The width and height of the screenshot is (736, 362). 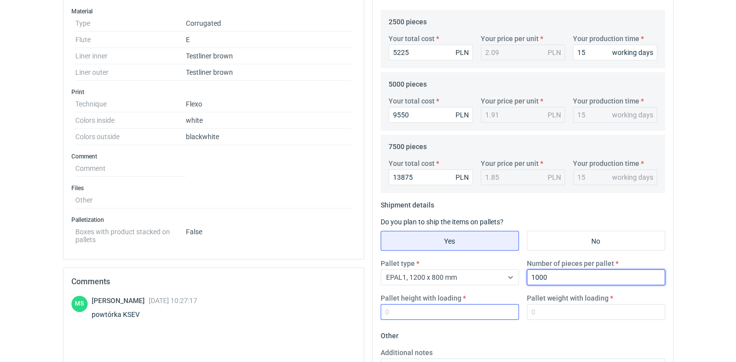 What do you see at coordinates (390, 334) in the screenshot?
I see `legend: Other` at bounding box center [390, 334].